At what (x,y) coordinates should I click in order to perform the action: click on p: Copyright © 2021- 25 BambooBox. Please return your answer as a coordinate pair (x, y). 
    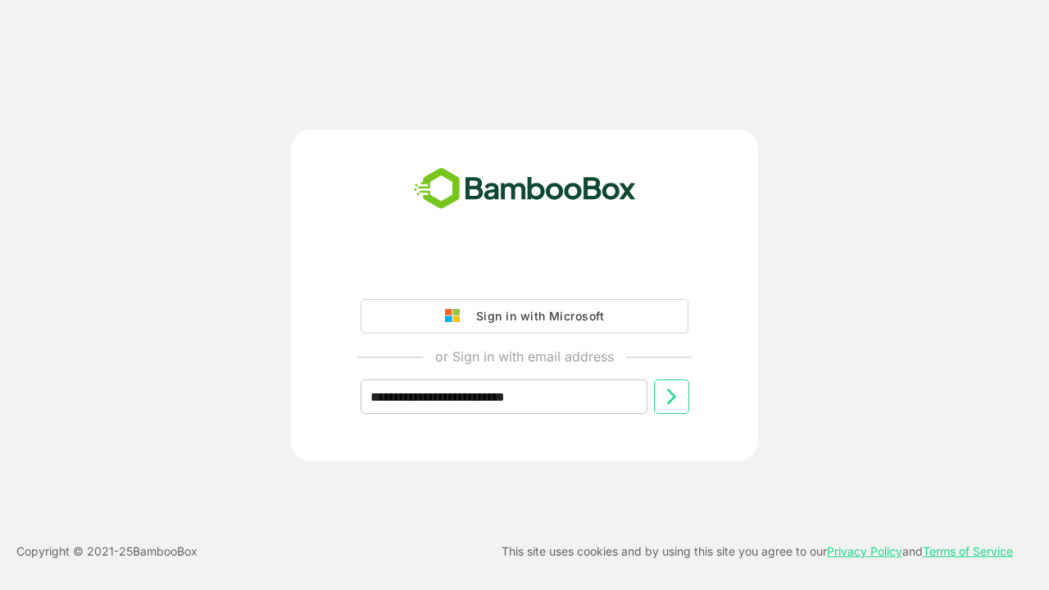
    Looking at the image, I should click on (107, 552).